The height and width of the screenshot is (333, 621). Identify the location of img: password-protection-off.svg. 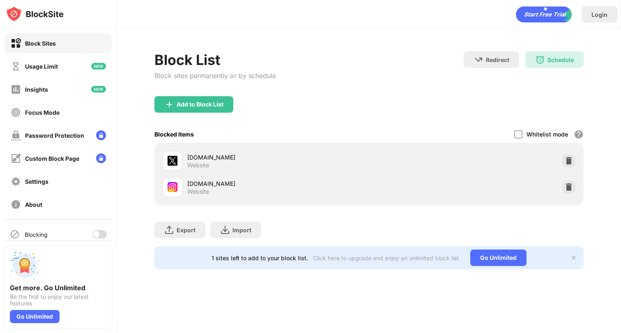
(16, 135).